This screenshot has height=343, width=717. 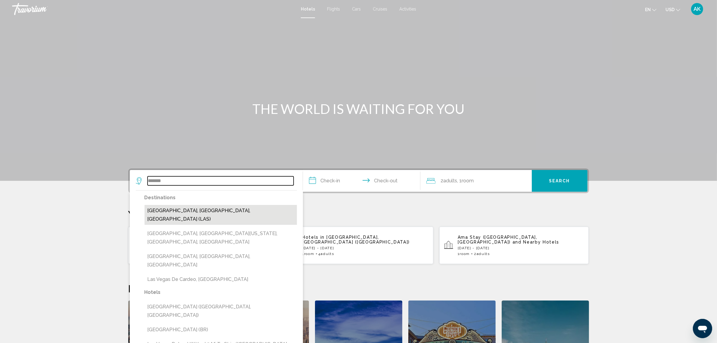 What do you see at coordinates (333, 9) in the screenshot?
I see `a: Flights` at bounding box center [333, 9].